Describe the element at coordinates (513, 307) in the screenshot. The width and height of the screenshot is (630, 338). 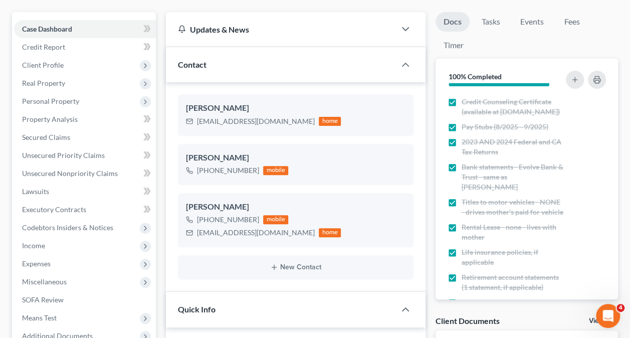
I see `span: Drivers license & social security card` at that location.